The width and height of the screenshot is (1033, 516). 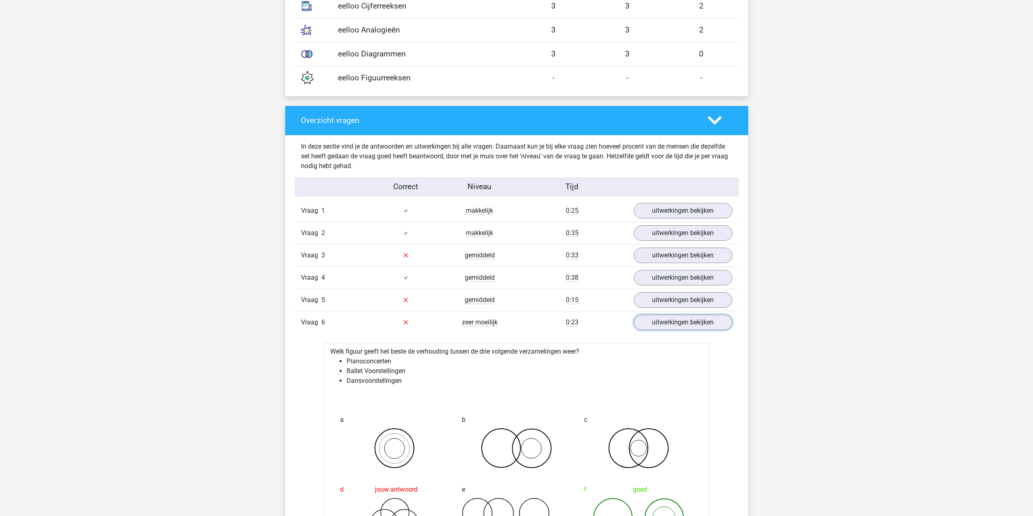 What do you see at coordinates (525, 371) in the screenshot?
I see `li: Ballet Voorstellingen` at bounding box center [525, 371].